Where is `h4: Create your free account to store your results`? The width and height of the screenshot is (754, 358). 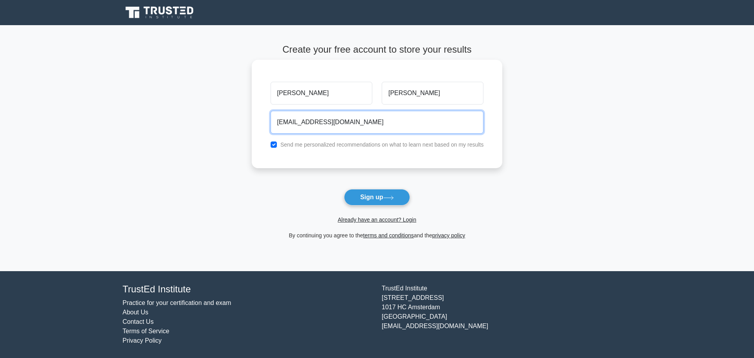 h4: Create your free account to store your results is located at coordinates (377, 50).